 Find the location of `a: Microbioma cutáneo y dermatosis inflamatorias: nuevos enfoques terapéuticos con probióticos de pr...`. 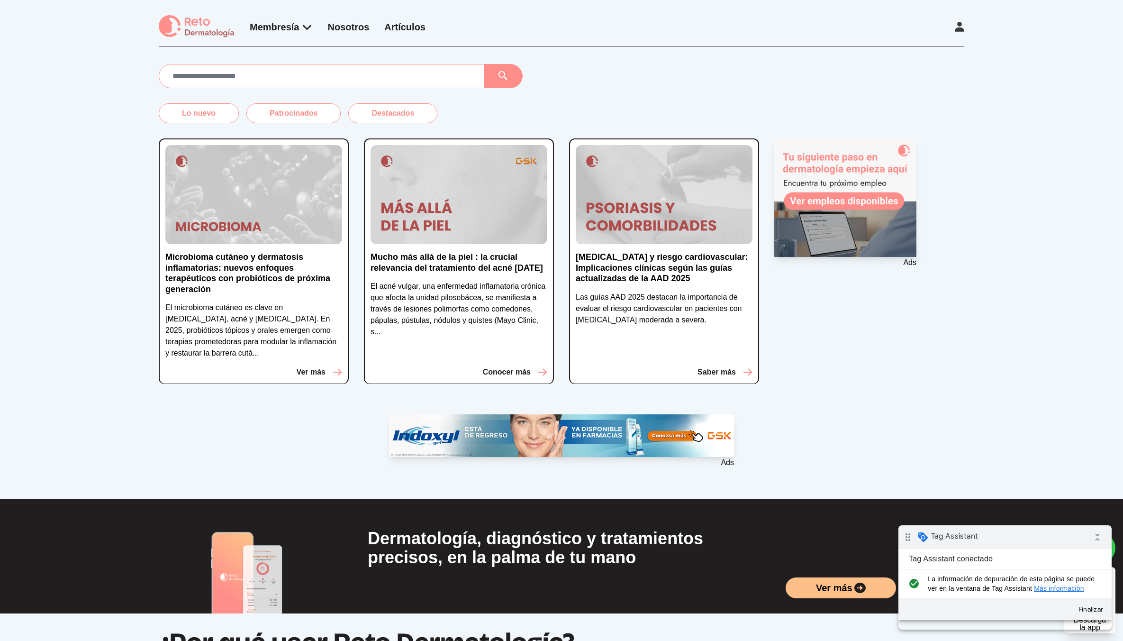

a: Microbioma cutáneo y dermatosis inflamatorias: nuevos enfoques terapéuticos con probióticos de pr... is located at coordinates (254, 277).